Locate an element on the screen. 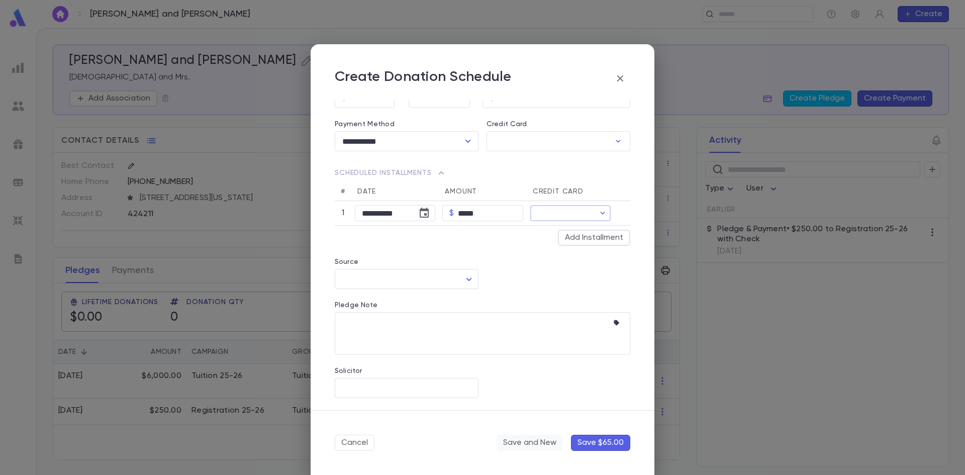 Image resolution: width=965 pixels, height=475 pixels. span: Scheduled Installments is located at coordinates (391, 173).